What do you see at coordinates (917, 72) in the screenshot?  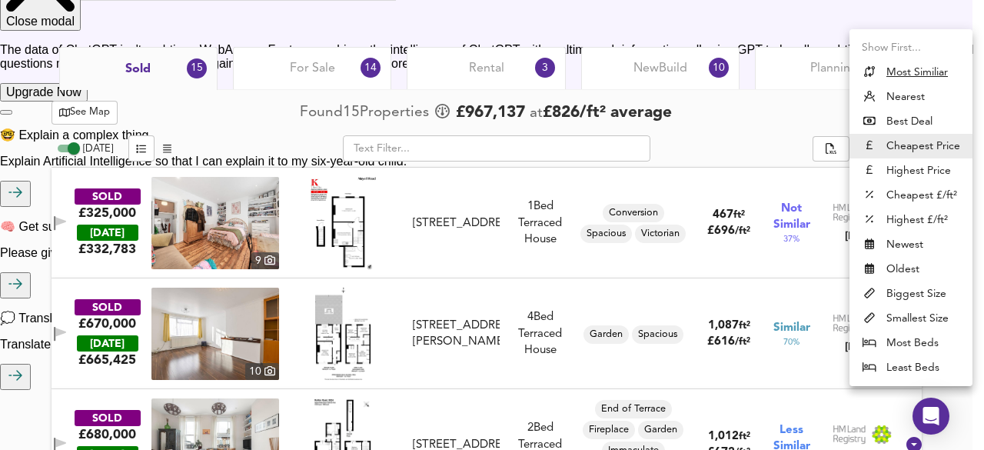 I see `u: Most Similiar` at bounding box center [917, 72].